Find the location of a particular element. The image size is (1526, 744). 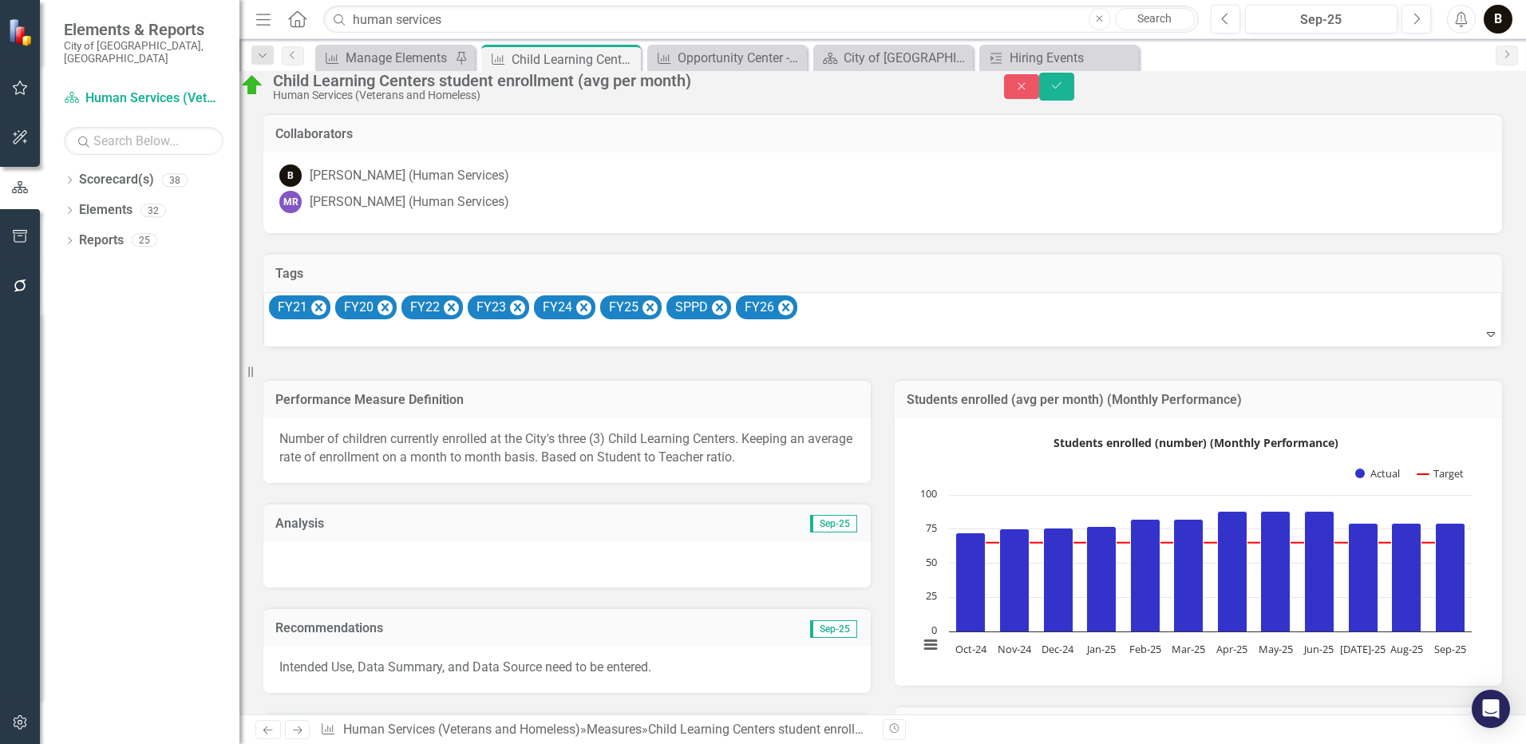

img: ClearPoint Strategy is located at coordinates (22, 32).